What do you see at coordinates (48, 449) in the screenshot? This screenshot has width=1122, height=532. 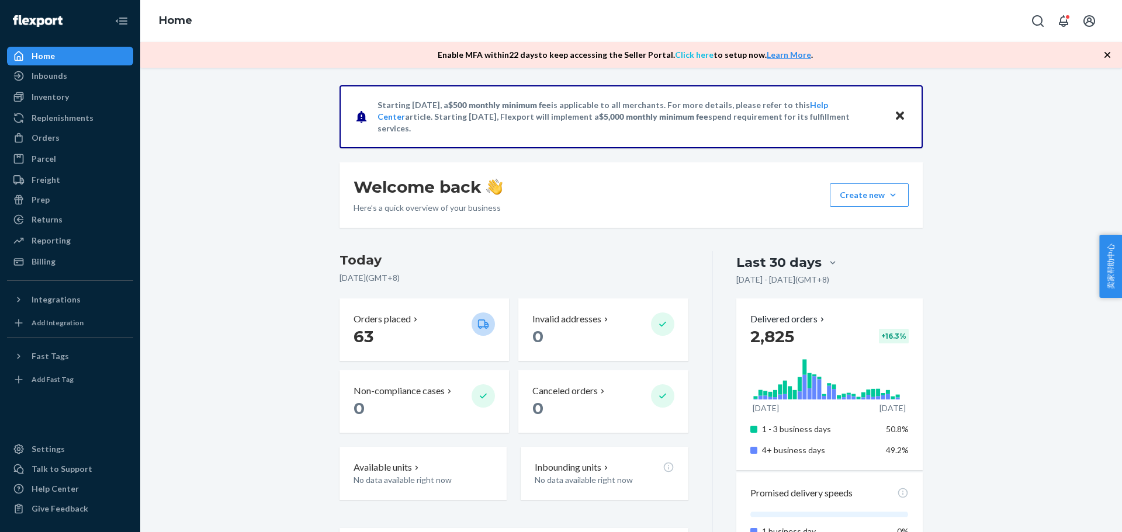 I see `div: Settings` at bounding box center [48, 449].